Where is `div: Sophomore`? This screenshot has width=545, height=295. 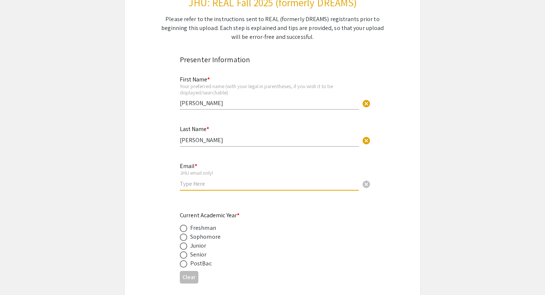 div: Sophomore is located at coordinates (205, 237).